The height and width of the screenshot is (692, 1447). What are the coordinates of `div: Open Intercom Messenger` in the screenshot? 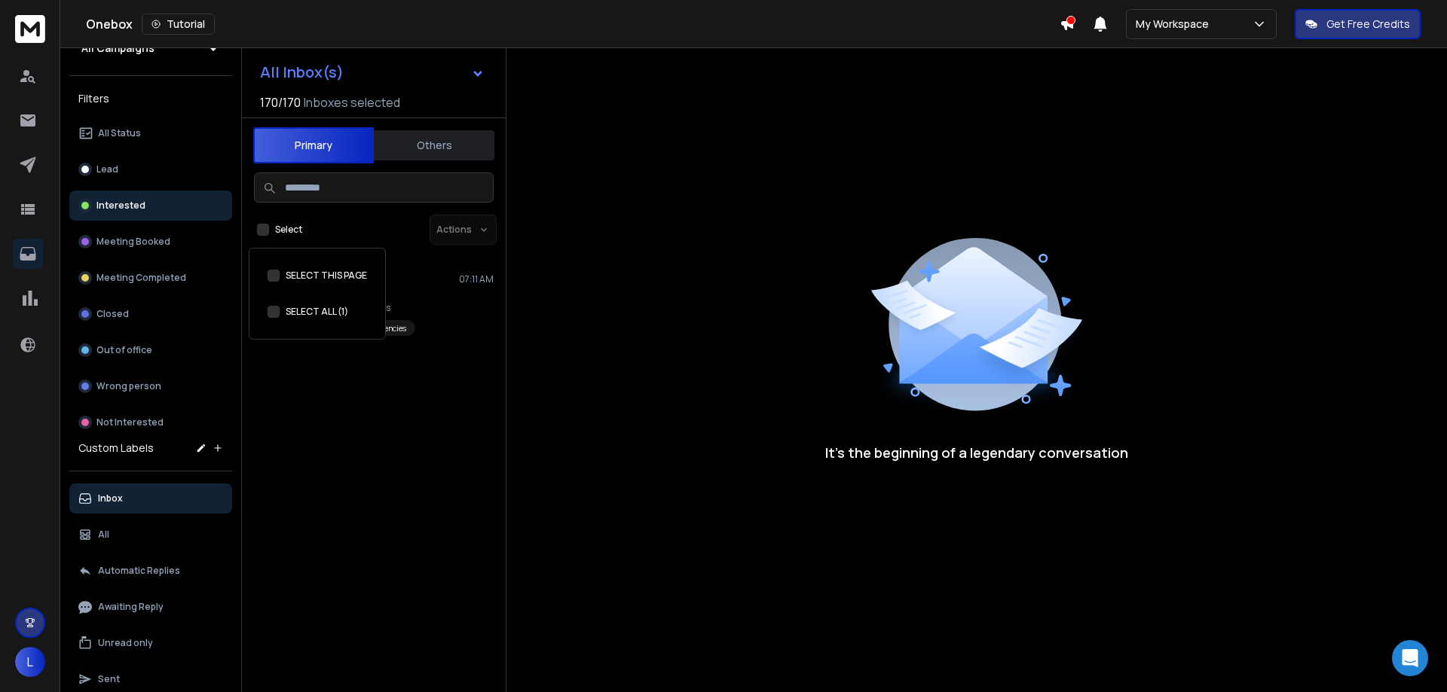 It's located at (1410, 658).